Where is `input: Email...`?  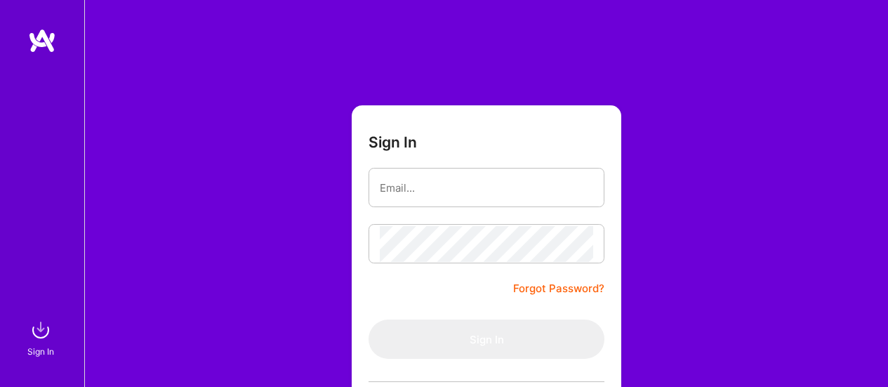 input: Email... is located at coordinates (487, 188).